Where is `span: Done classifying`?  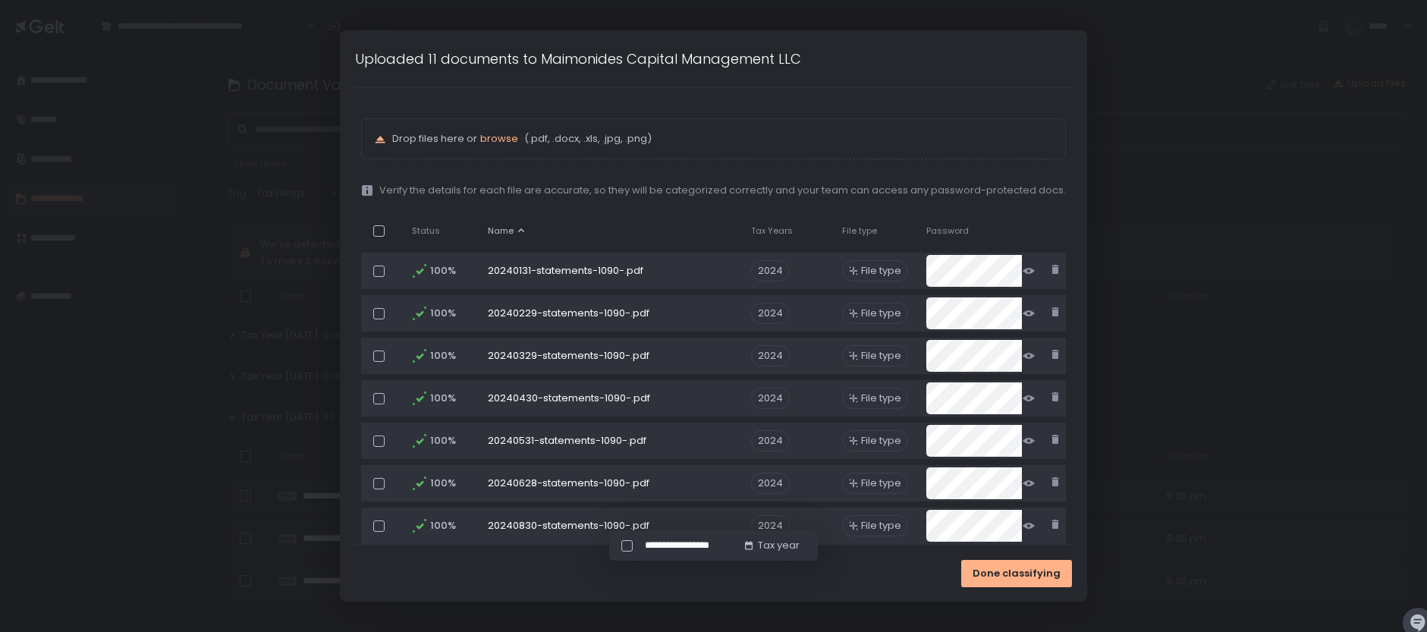
span: Done classifying is located at coordinates (1016, 573).